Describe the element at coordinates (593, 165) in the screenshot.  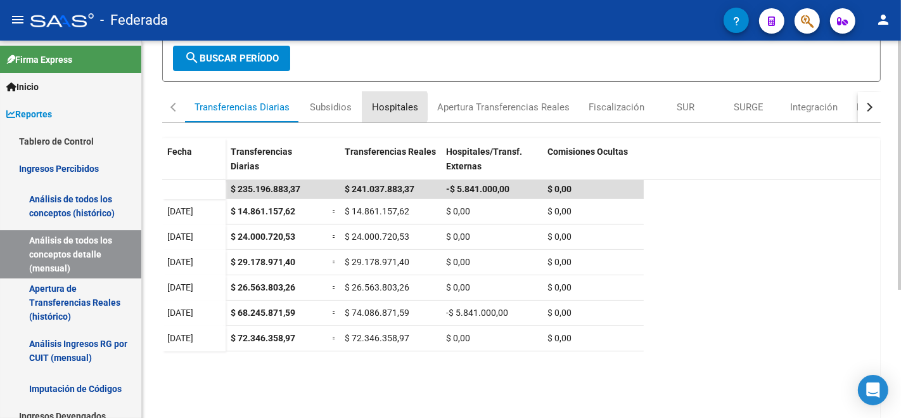
I see `datatable-header-cell: Comisiones Ocultas` at that location.